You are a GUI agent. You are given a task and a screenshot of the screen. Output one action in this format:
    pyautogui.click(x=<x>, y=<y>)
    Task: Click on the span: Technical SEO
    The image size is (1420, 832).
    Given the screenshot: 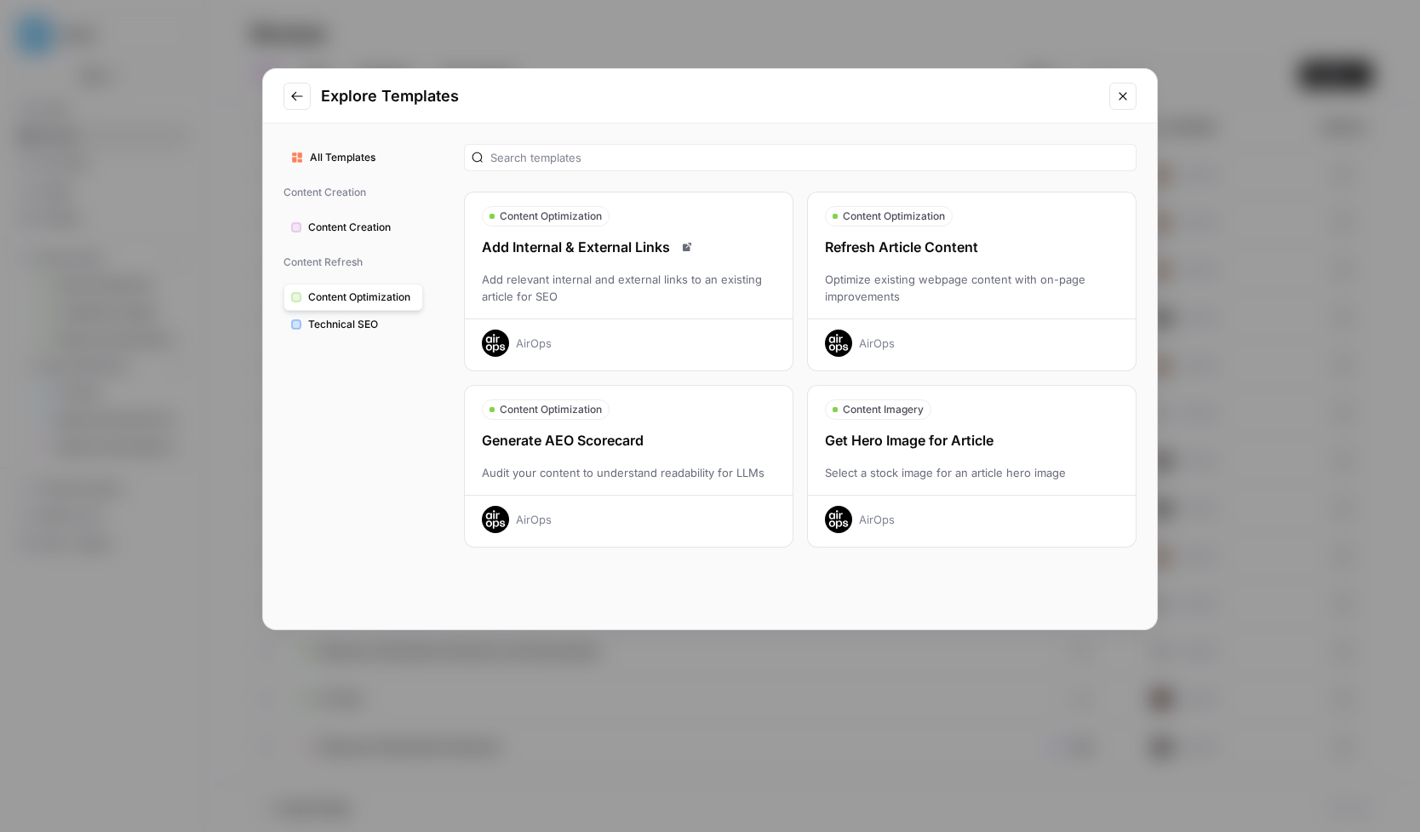 What is the action you would take?
    pyautogui.click(x=362, y=324)
    